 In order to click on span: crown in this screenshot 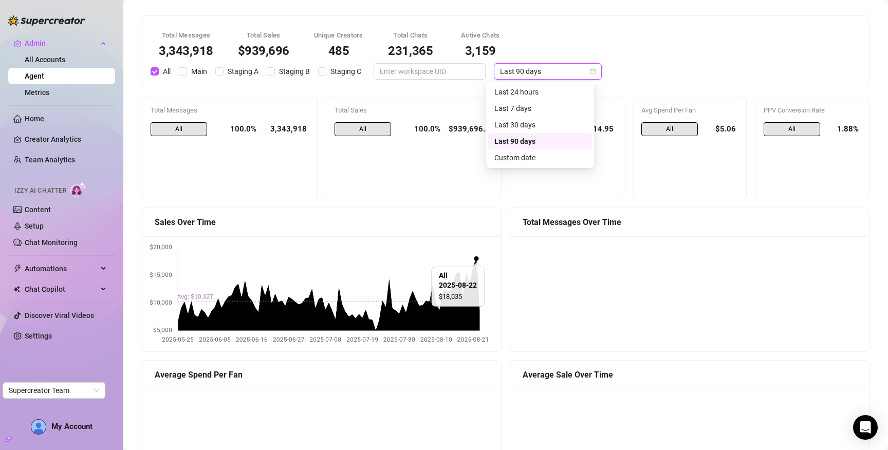, I will do `click(17, 43)`.